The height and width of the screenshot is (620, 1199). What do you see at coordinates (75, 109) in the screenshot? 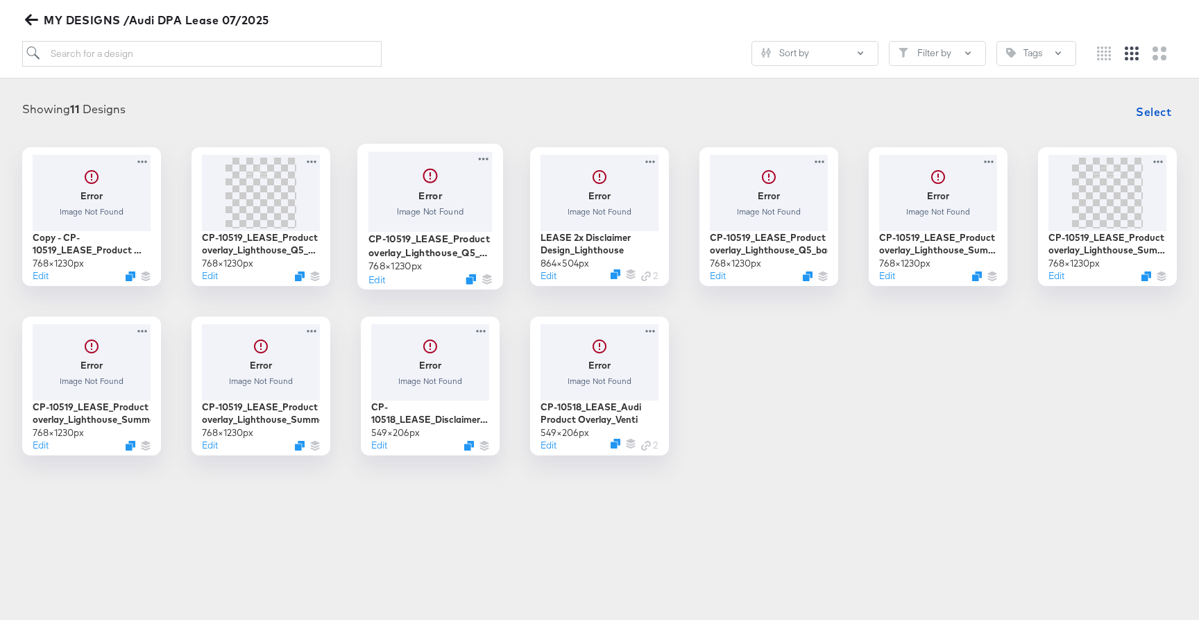
I see `strong: 11` at bounding box center [75, 109].